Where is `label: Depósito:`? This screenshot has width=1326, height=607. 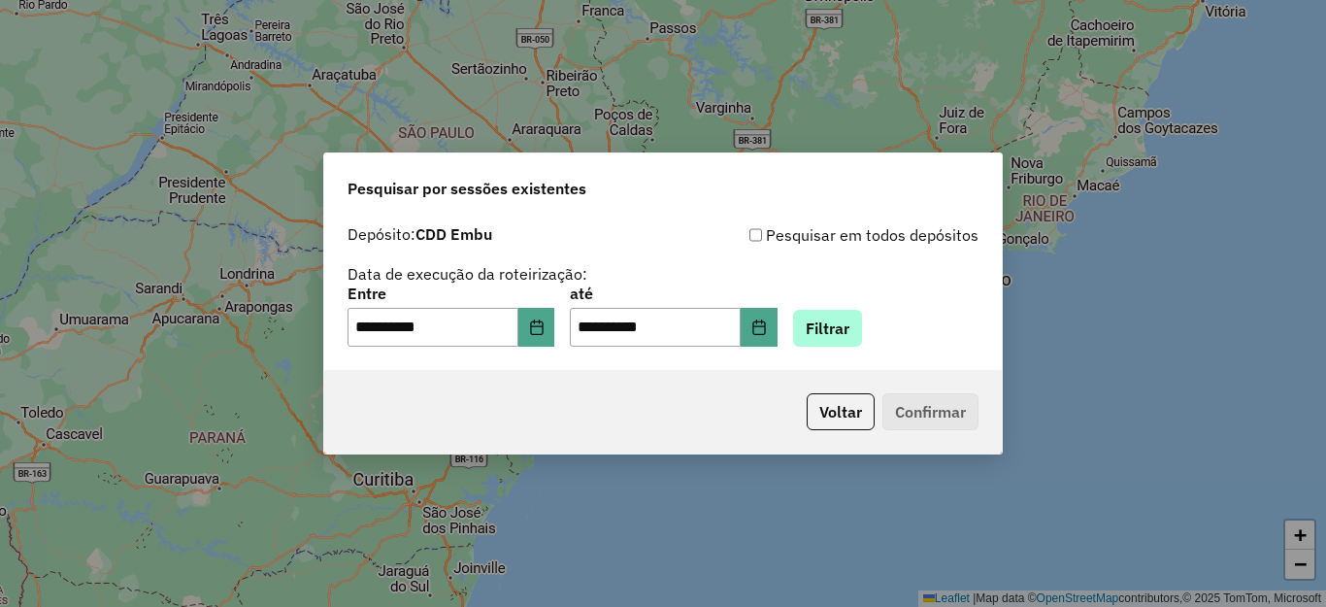
label: Depósito: is located at coordinates (419, 234).